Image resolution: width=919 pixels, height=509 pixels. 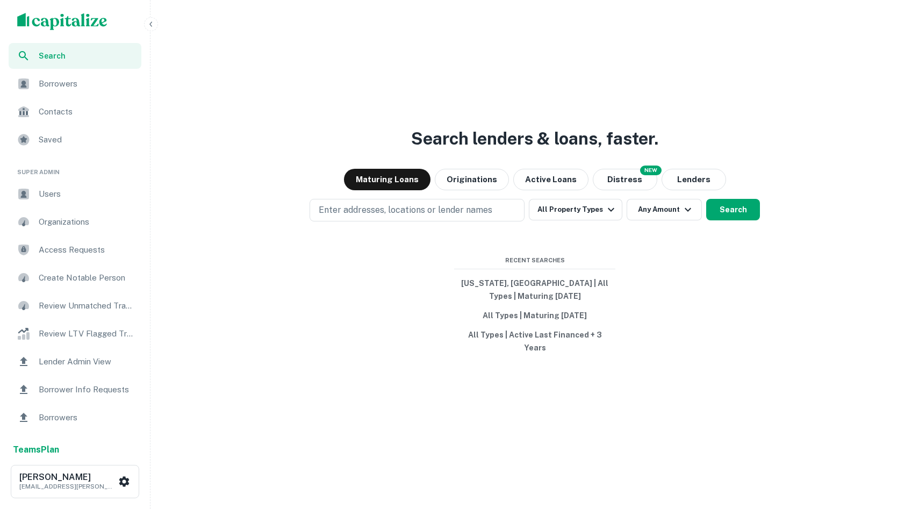 I want to click on span: Organizations, so click(x=87, y=222).